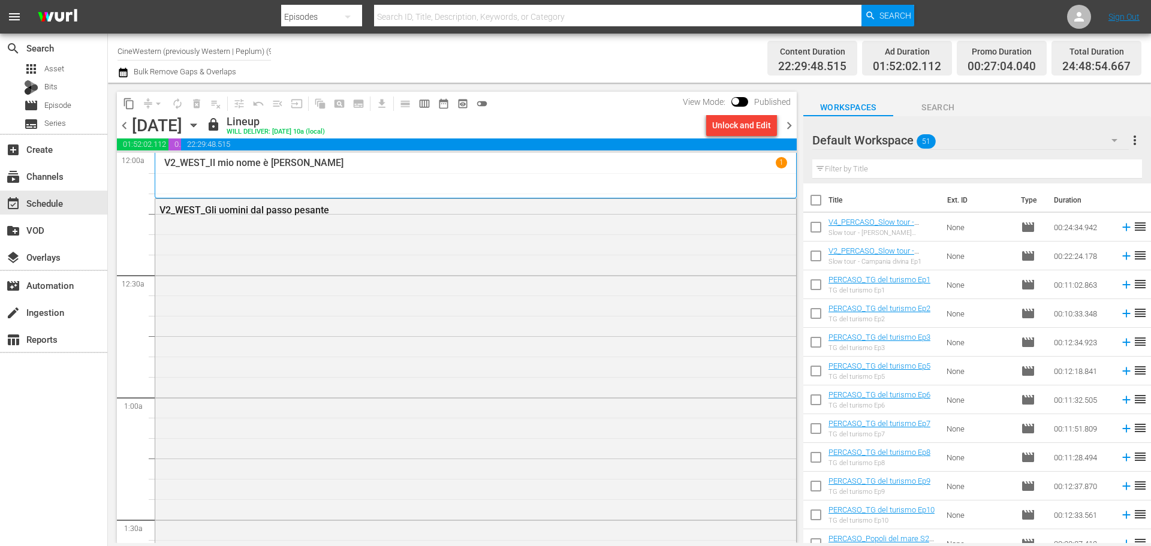 The height and width of the screenshot is (546, 1151). I want to click on td: 00:12:37.870, so click(1082, 486).